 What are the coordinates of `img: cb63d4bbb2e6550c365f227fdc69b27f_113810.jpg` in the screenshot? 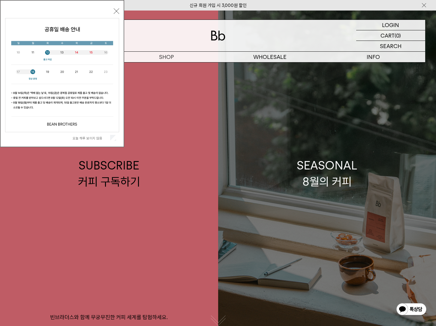 It's located at (62, 75).